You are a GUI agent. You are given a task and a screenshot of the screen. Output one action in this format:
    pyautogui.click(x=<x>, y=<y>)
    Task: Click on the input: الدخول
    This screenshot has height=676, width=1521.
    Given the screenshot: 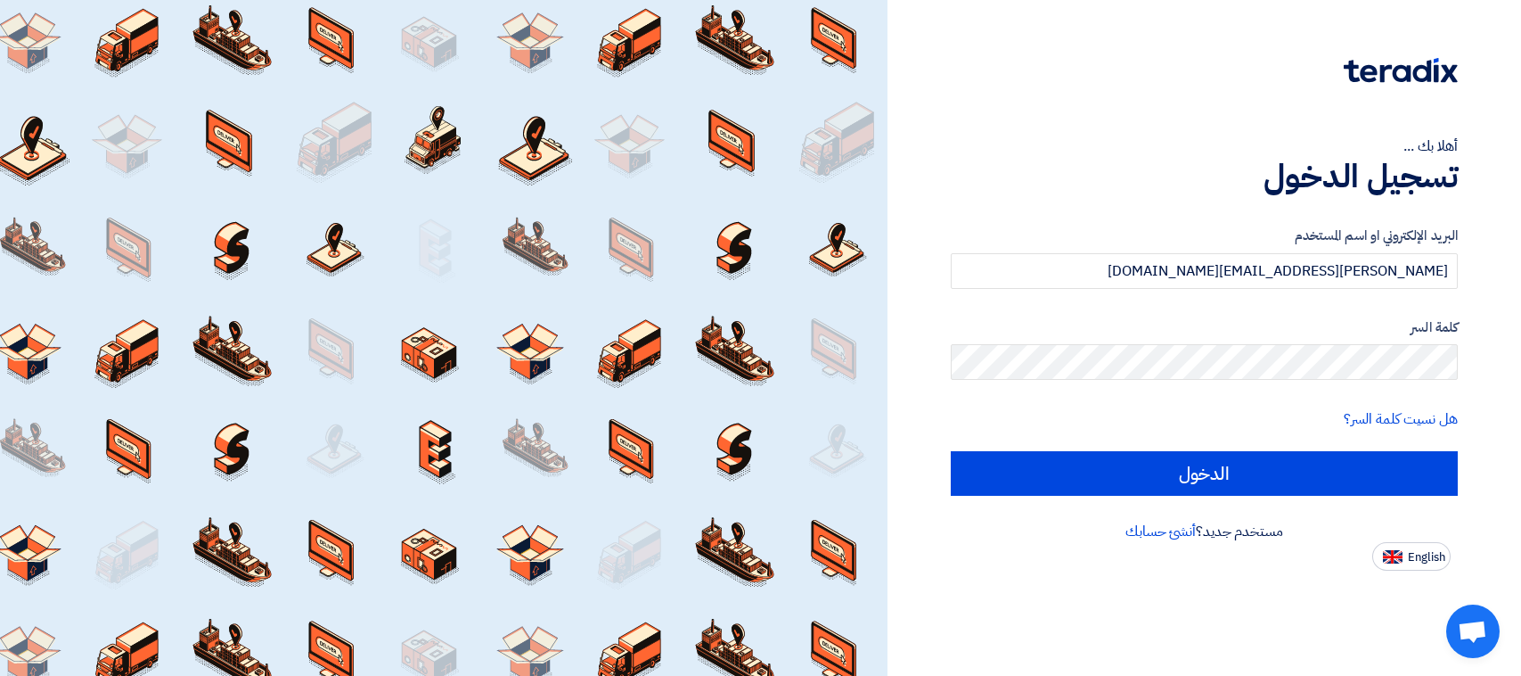 What is the action you would take?
    pyautogui.click(x=1204, y=473)
    